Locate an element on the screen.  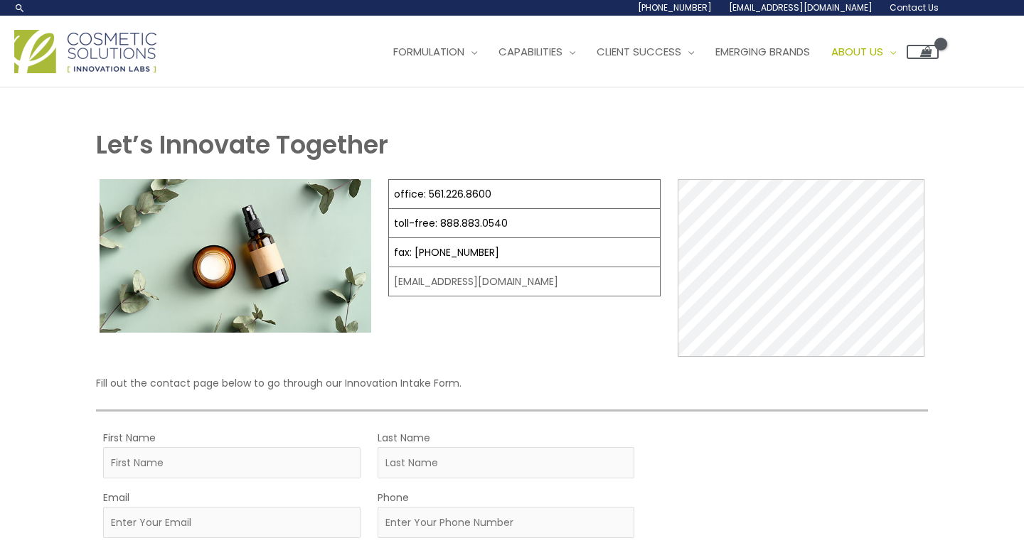
input: First Name is located at coordinates (232, 463).